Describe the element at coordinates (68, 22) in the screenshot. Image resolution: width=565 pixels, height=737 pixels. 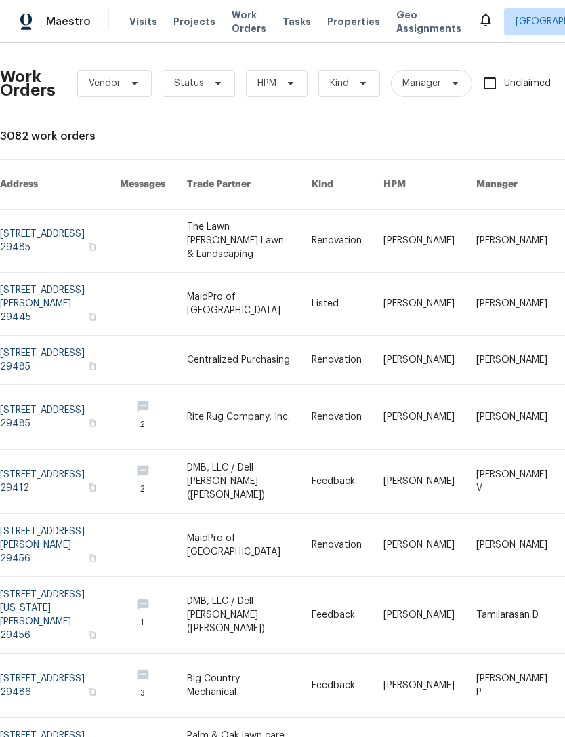
I see `span: Maestro` at that location.